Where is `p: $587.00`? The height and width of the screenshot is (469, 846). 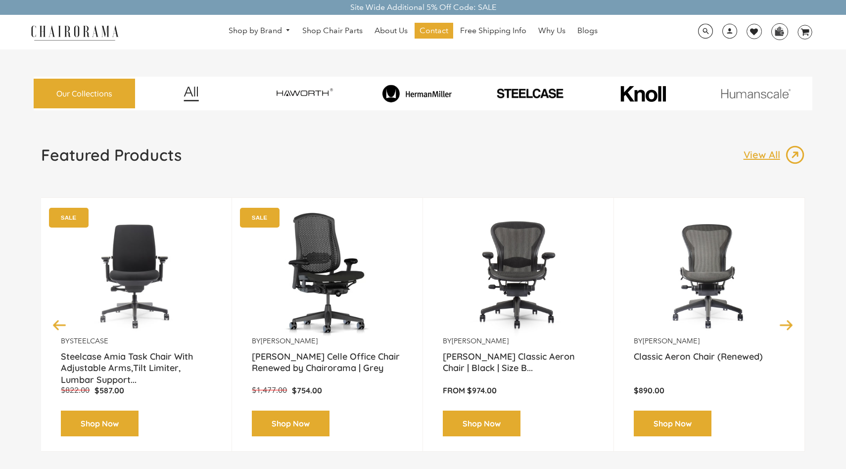
p: $587.00 is located at coordinates (109, 391).